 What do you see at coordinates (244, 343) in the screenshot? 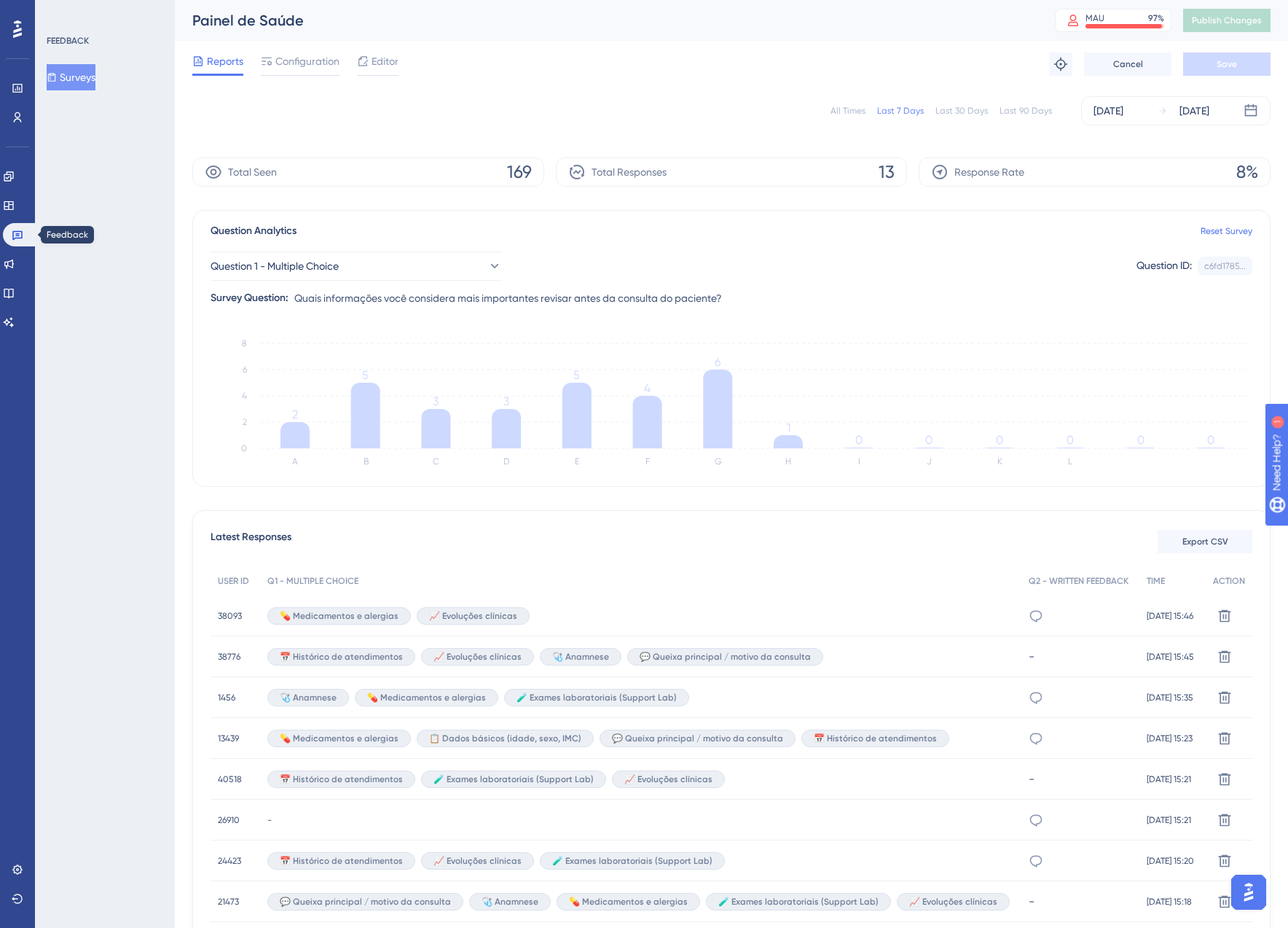
I see `tspan: 8` at bounding box center [244, 343].